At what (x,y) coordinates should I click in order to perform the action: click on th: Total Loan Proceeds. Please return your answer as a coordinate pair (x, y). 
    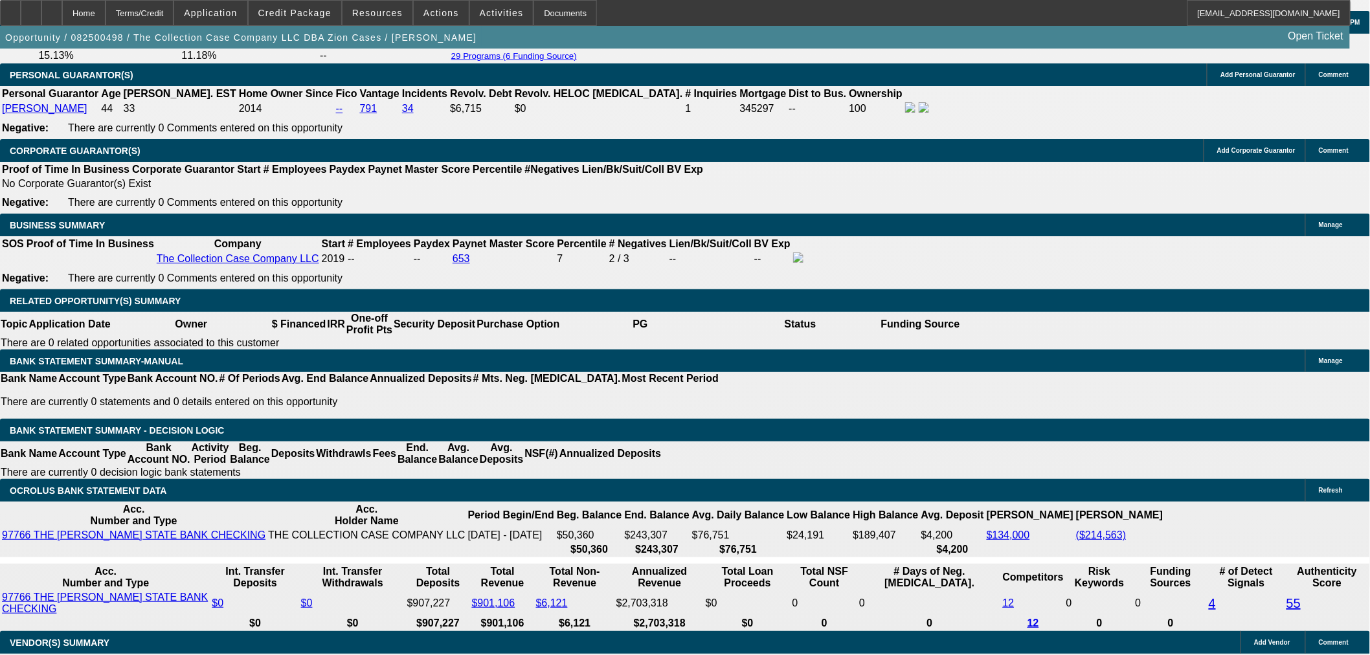
    Looking at the image, I should click on (748, 578).